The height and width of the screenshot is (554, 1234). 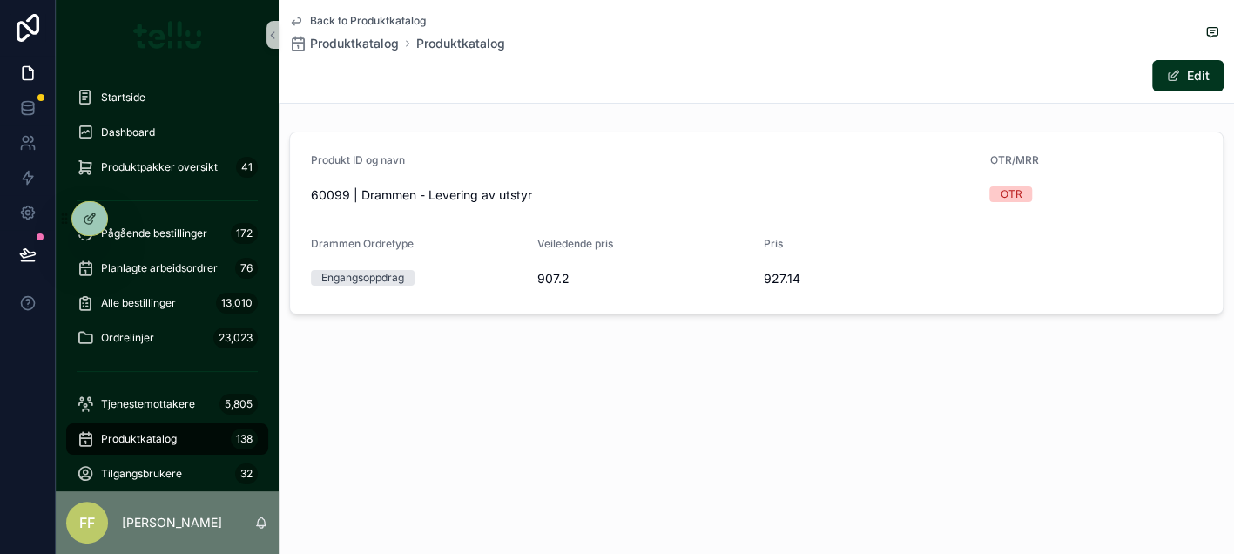 What do you see at coordinates (357, 21) in the screenshot?
I see `a: Back to Produktkatalog` at bounding box center [357, 21].